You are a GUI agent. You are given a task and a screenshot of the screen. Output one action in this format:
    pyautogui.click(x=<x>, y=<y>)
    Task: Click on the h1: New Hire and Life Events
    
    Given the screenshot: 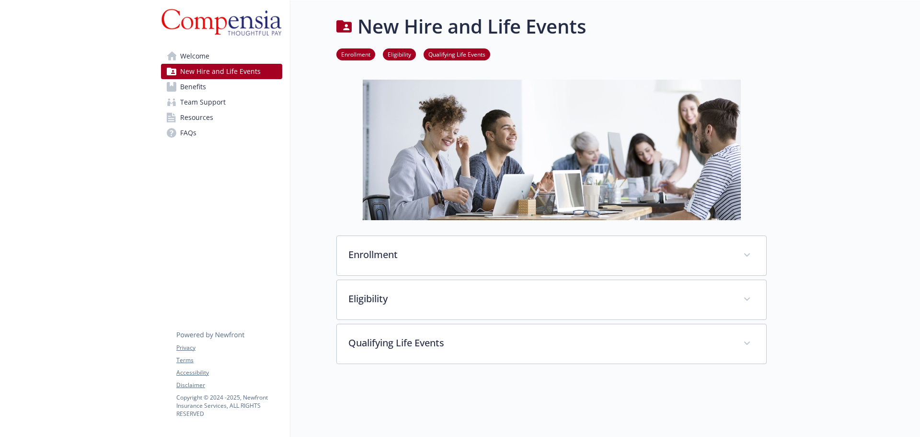 What is the action you would take?
    pyautogui.click(x=472, y=26)
    